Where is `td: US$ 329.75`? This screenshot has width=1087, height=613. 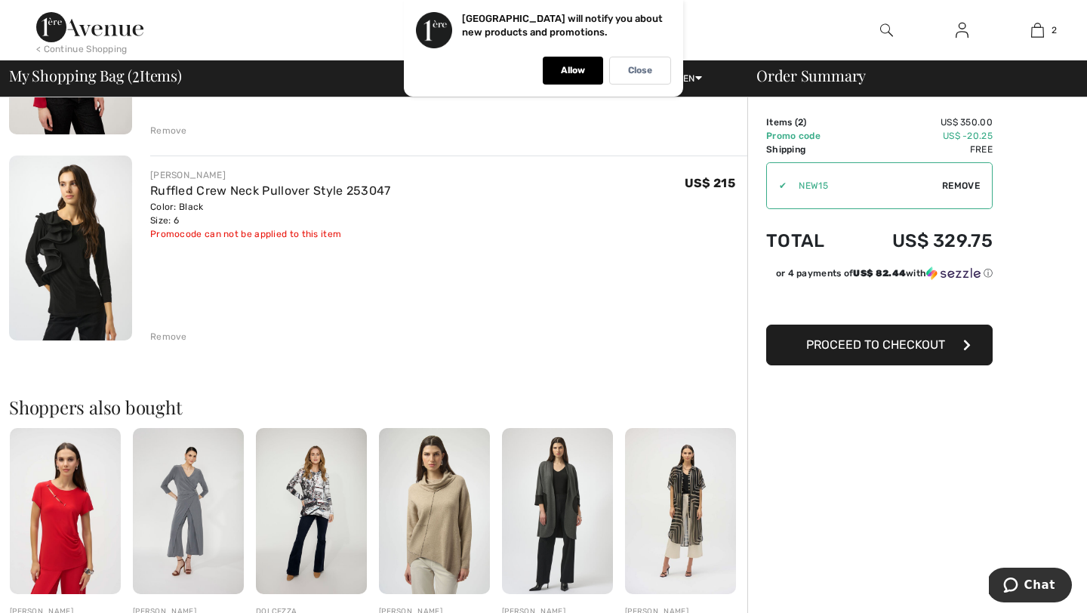
td: US$ 329.75 is located at coordinates (921, 241).